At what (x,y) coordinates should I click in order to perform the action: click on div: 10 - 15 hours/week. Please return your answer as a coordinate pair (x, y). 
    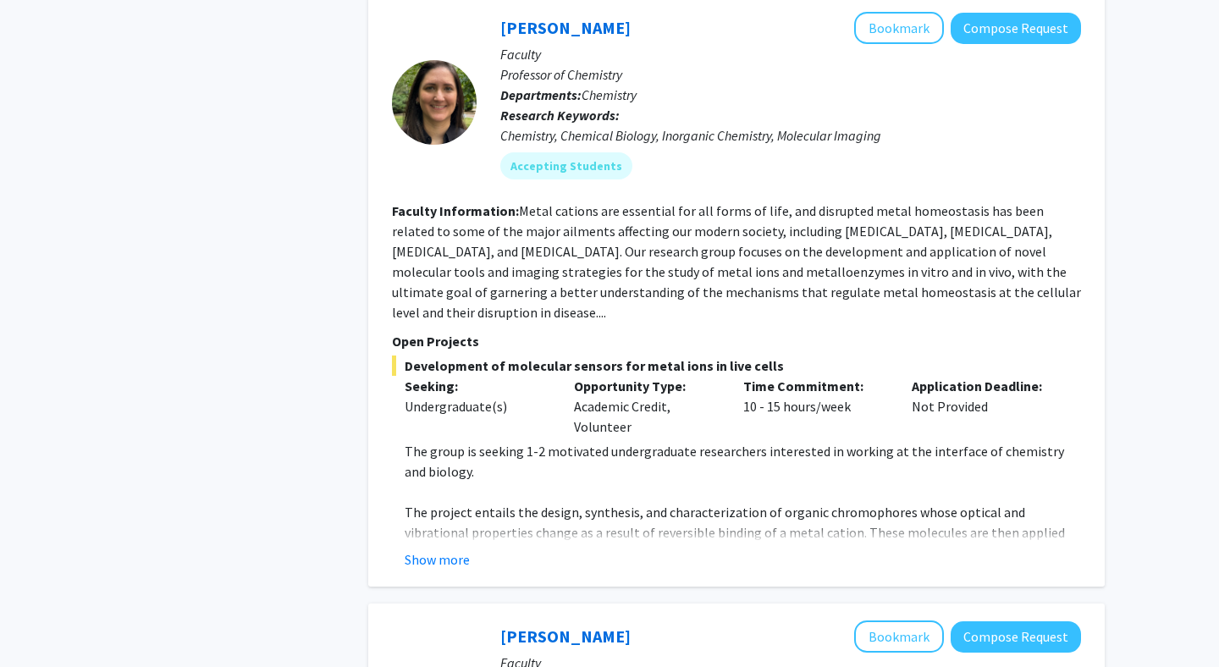
    Looking at the image, I should click on (815, 406).